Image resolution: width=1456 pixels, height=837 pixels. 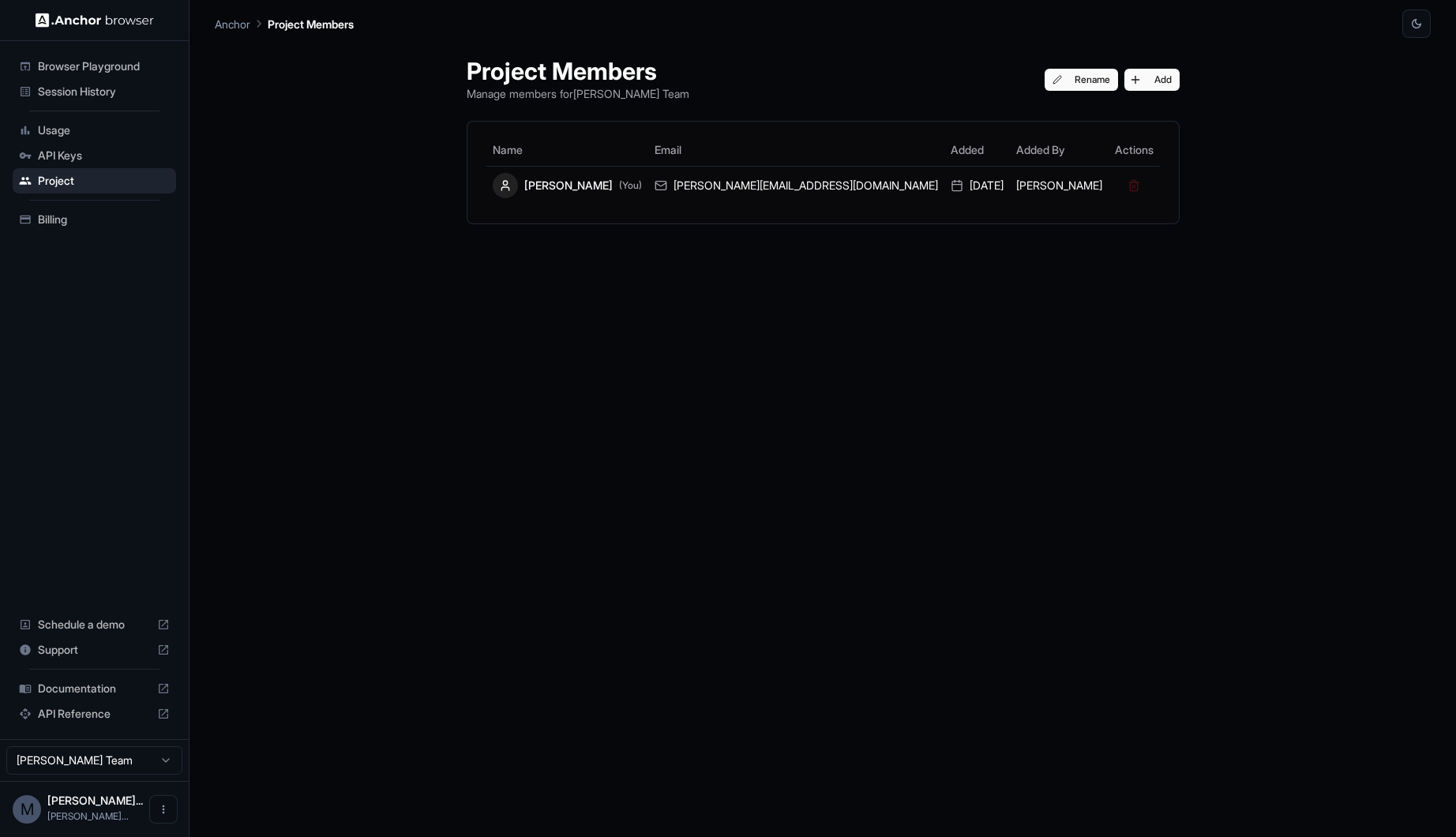 What do you see at coordinates (95, 800) in the screenshot?
I see `span: Matthew Shepherd` at bounding box center [95, 800].